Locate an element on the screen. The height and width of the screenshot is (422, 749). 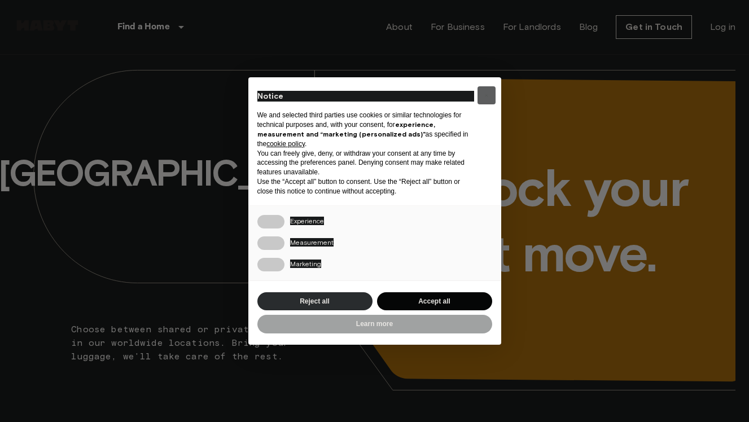
span: Measurement is located at coordinates (312, 242).